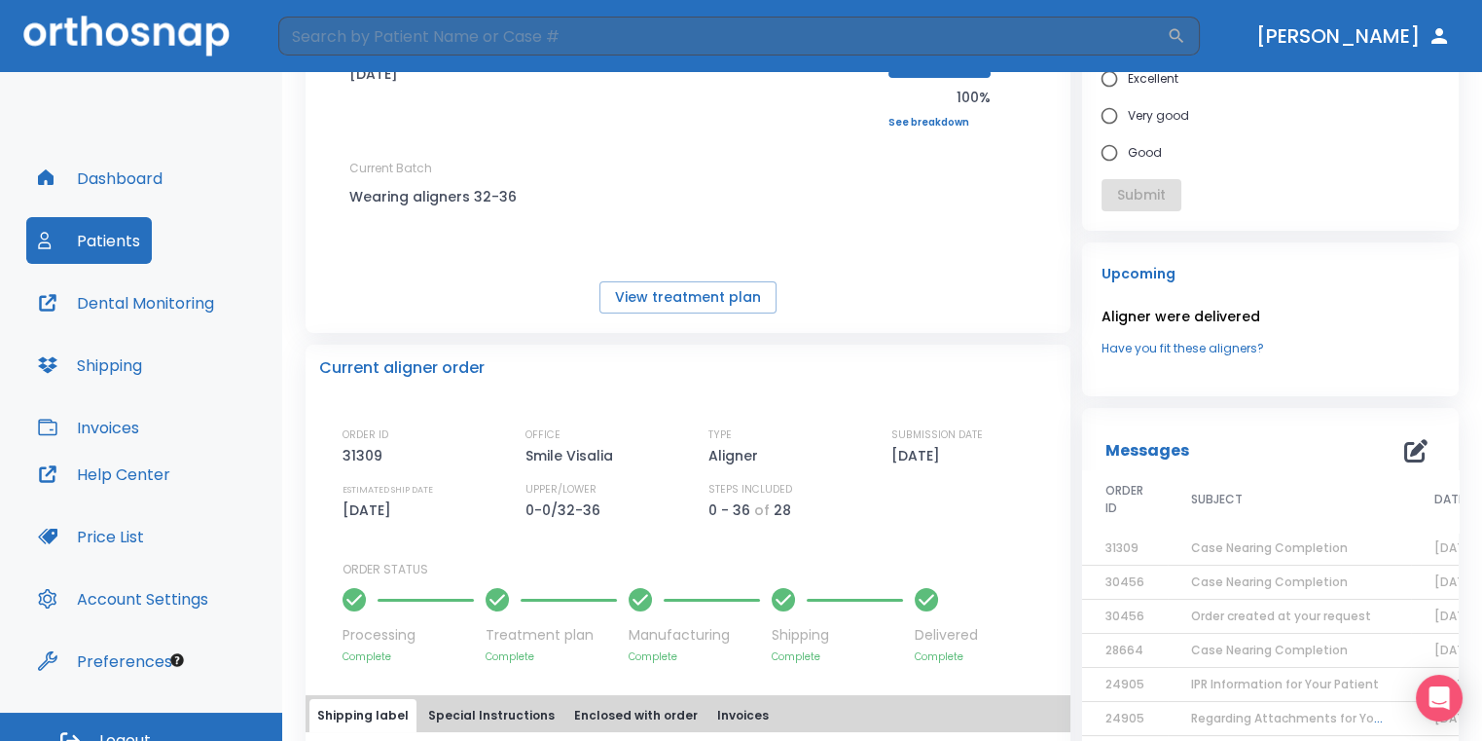 The image size is (1482, 741). What do you see at coordinates (737, 456) in the screenshot?
I see `p: Aligner` at bounding box center [737, 456].